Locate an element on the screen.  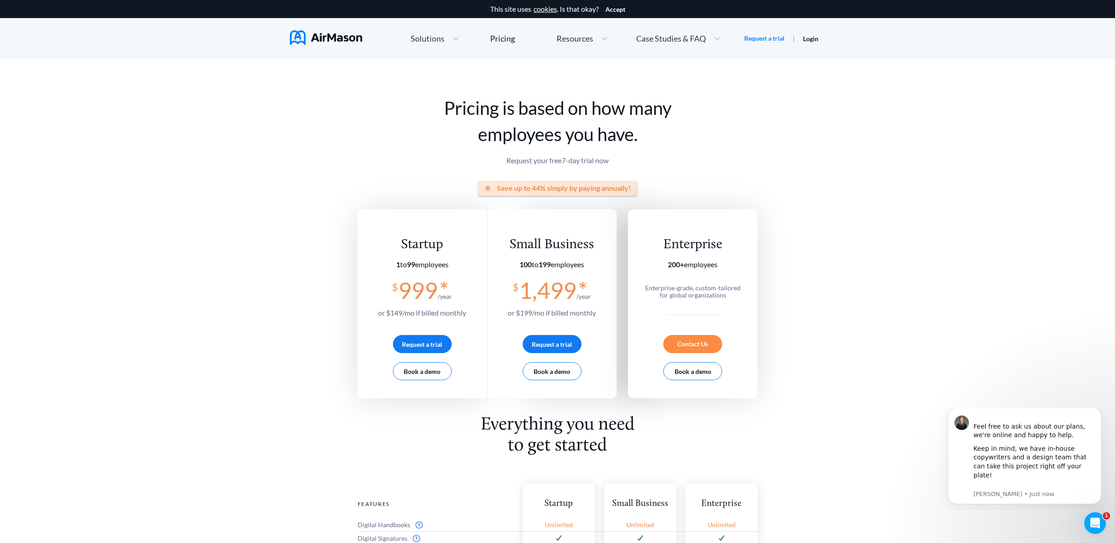
b: 199 is located at coordinates (544, 264).